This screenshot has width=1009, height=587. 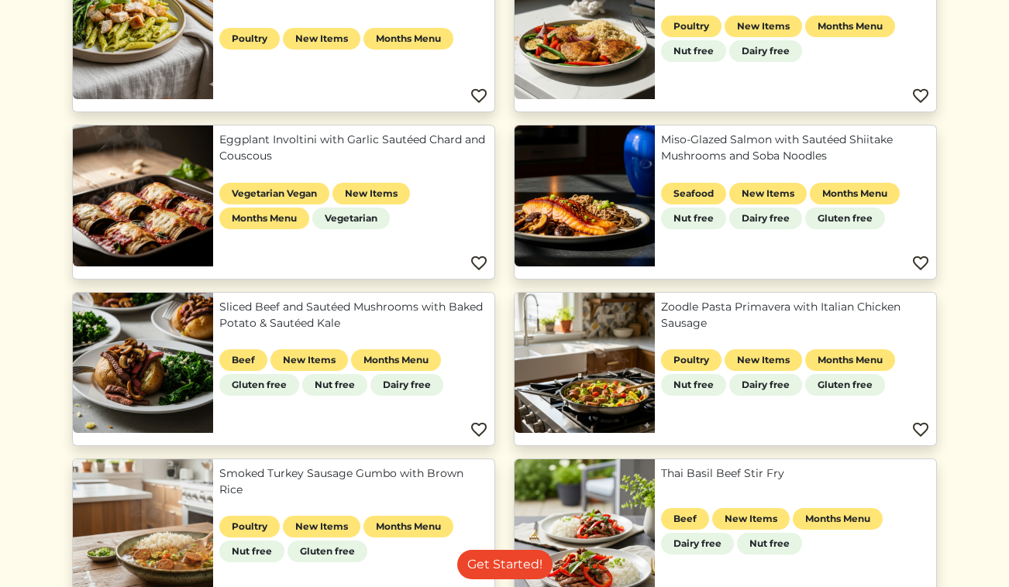 I want to click on a: Zoodle Pasta Primavera with Italian Chicken Sausage, so click(x=795, y=315).